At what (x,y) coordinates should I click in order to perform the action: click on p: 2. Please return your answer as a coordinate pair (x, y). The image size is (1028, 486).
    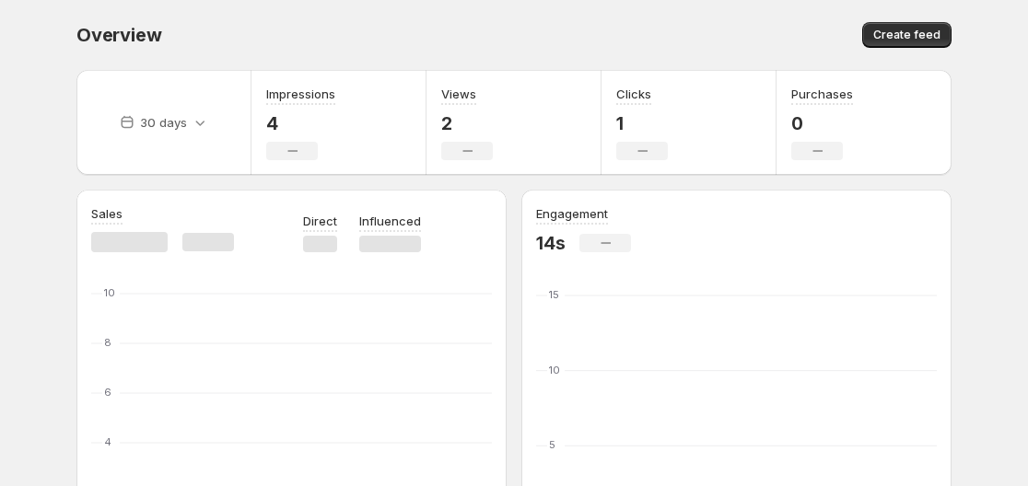
    Looking at the image, I should click on (467, 123).